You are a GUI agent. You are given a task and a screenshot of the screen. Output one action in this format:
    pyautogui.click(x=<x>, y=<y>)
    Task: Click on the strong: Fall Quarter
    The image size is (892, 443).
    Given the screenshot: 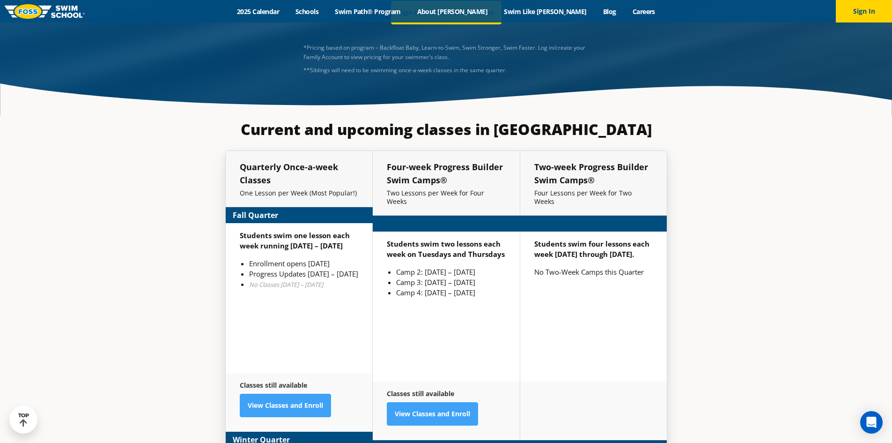 What is the action you would take?
    pyautogui.click(x=255, y=215)
    